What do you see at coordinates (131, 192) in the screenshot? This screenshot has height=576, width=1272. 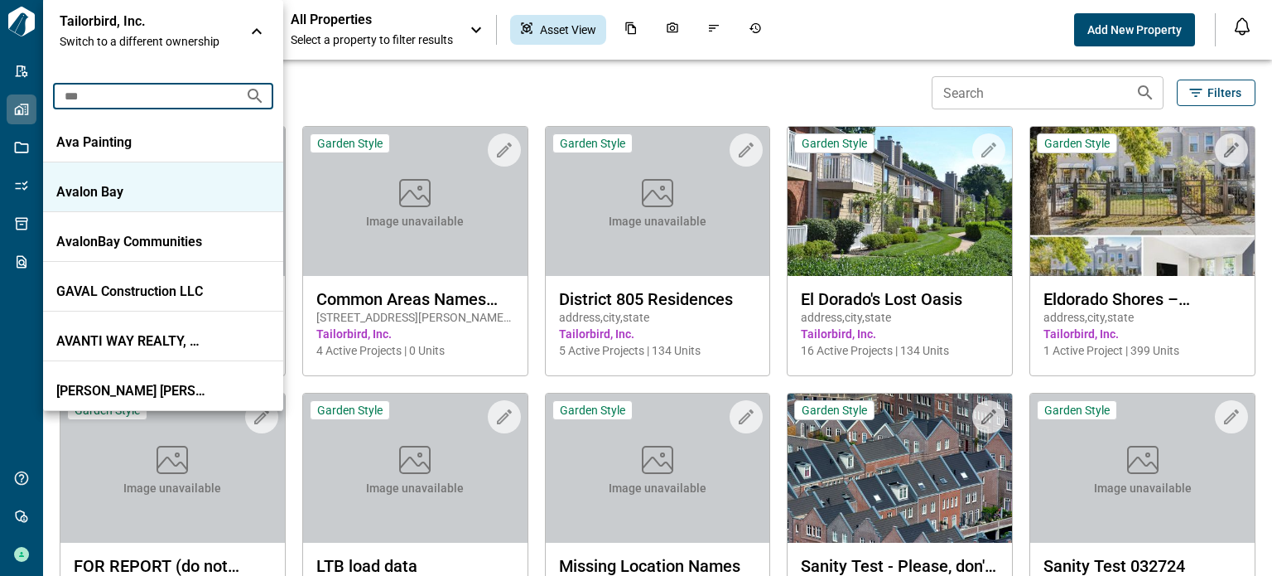 I see `p: Avalon Bay` at bounding box center [131, 192].